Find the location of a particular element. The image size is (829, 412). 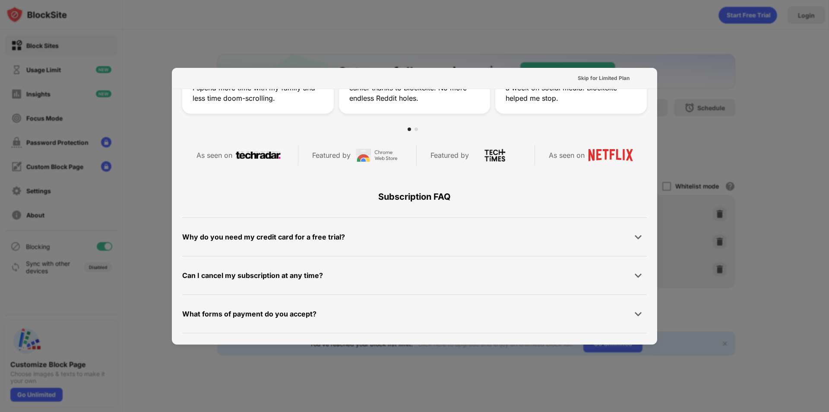

div: Skip for Limited Plan is located at coordinates (604, 78).